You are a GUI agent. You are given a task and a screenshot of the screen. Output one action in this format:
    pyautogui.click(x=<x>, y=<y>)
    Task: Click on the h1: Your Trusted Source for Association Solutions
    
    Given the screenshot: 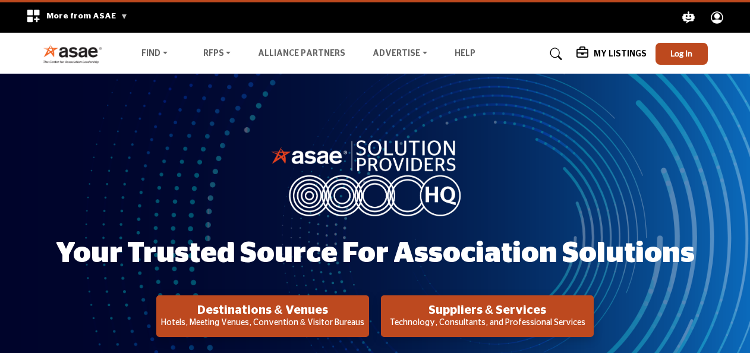 What is the action you would take?
    pyautogui.click(x=375, y=254)
    